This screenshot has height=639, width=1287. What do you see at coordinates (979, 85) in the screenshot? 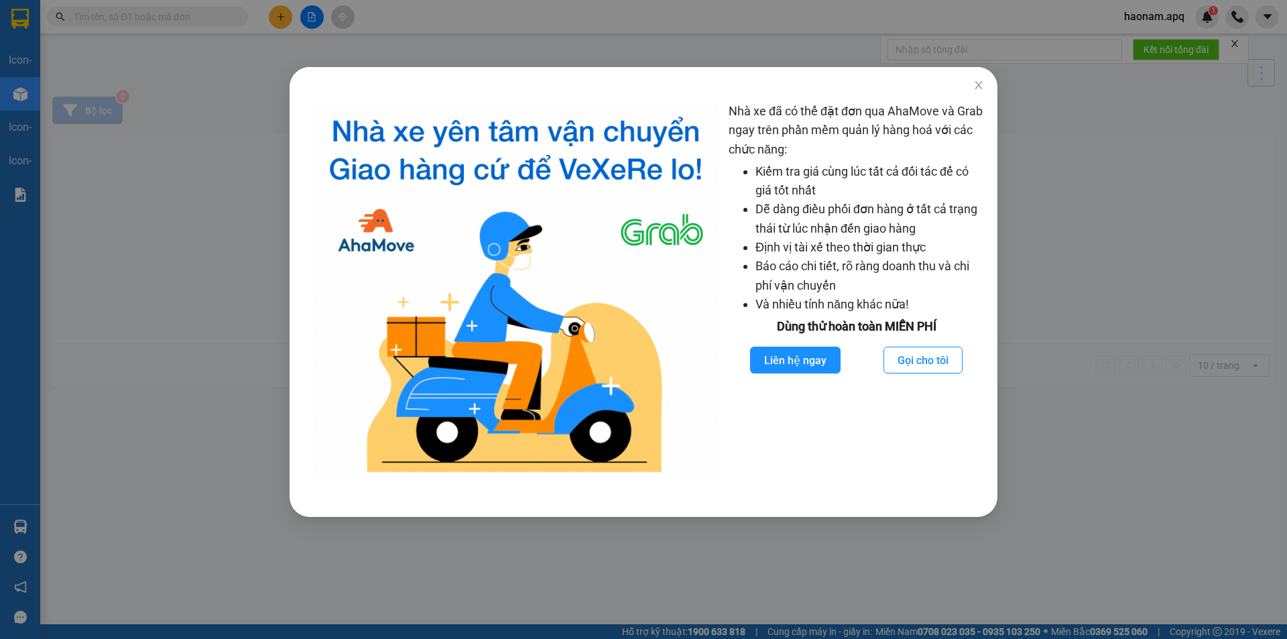
I see `span: close` at bounding box center [979, 85].